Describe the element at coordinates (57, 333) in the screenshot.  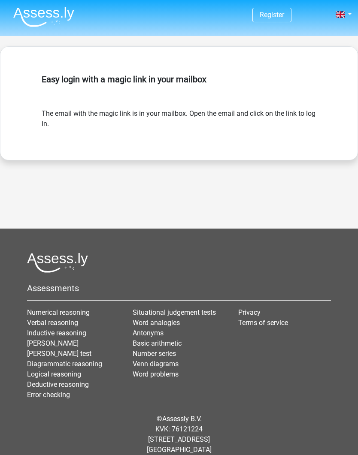
I see `a: Inductive reasoning` at that location.